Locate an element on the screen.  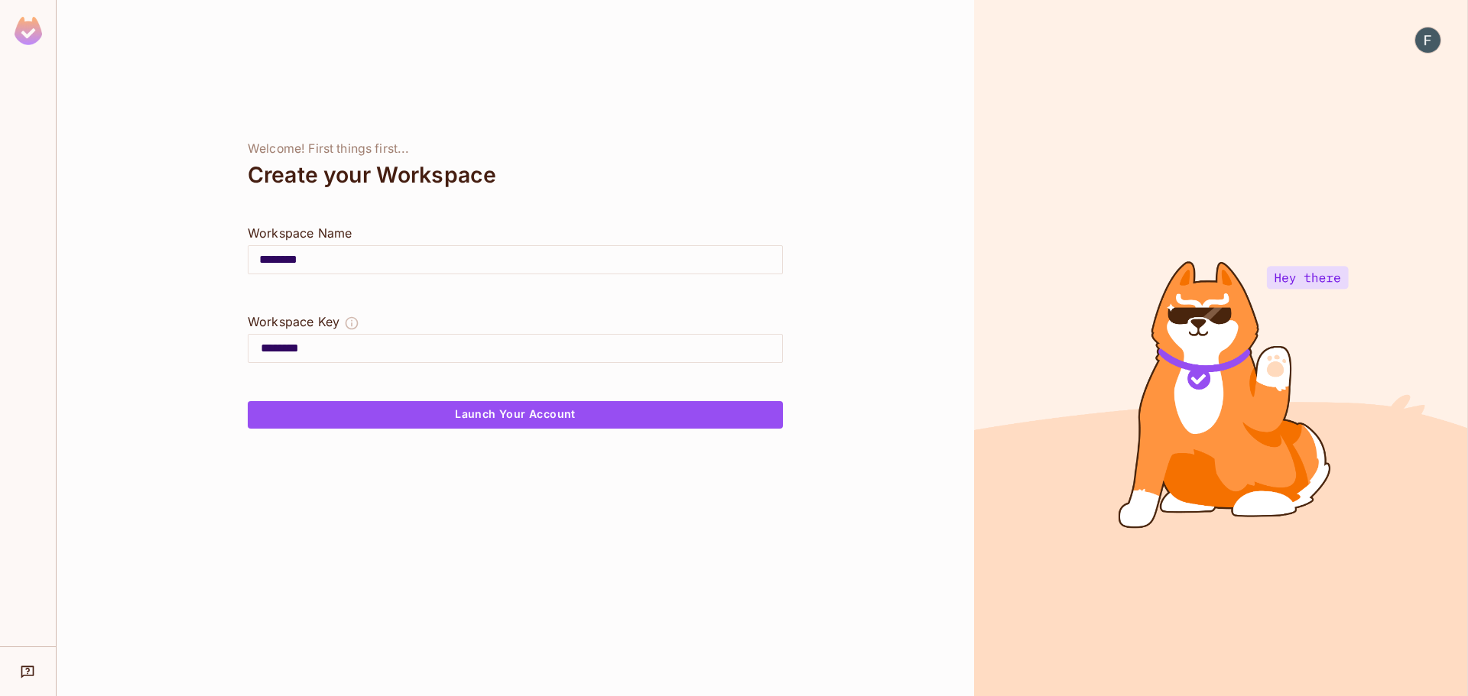
div: Welcome! First things first... is located at coordinates (515, 149).